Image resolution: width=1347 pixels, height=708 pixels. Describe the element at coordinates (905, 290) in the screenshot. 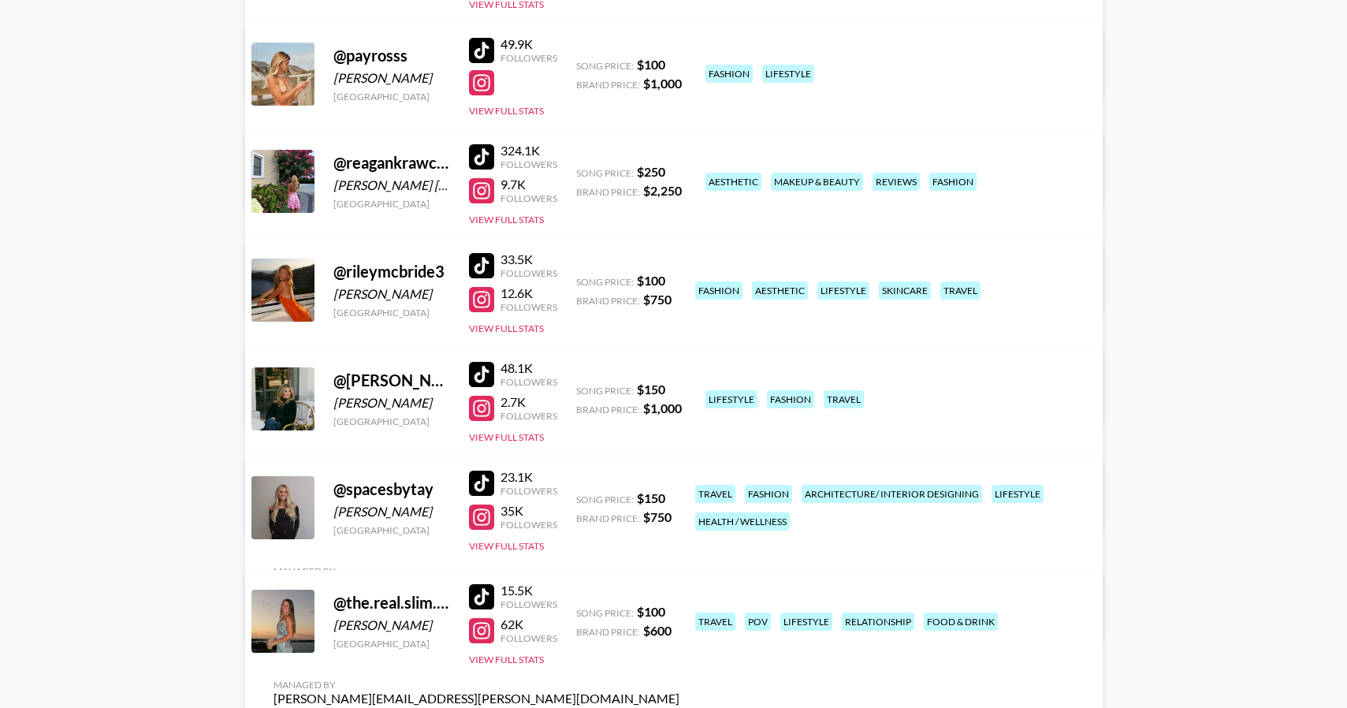

I see `div: skincare` at that location.